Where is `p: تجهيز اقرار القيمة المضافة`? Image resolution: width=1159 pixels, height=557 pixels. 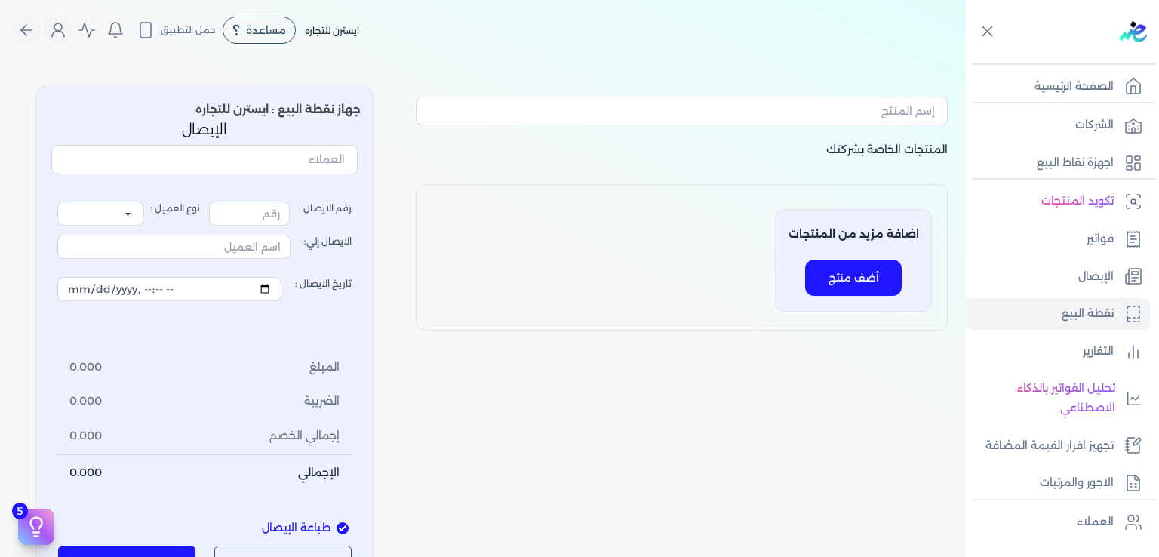 p: تجهيز اقرار القيمة المضافة is located at coordinates (1049, 446).